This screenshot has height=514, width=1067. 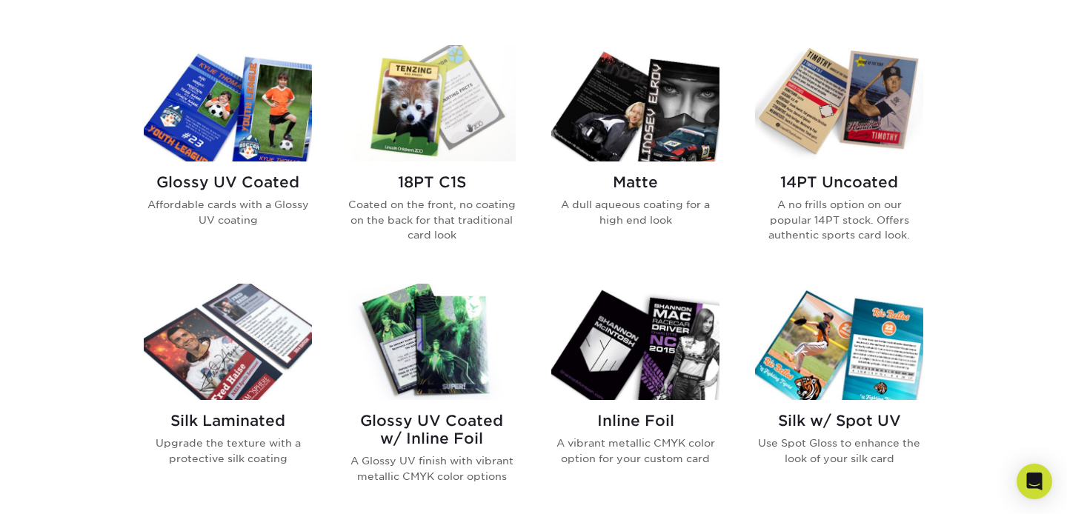 I want to click on h2: Silk Laminated, so click(x=228, y=421).